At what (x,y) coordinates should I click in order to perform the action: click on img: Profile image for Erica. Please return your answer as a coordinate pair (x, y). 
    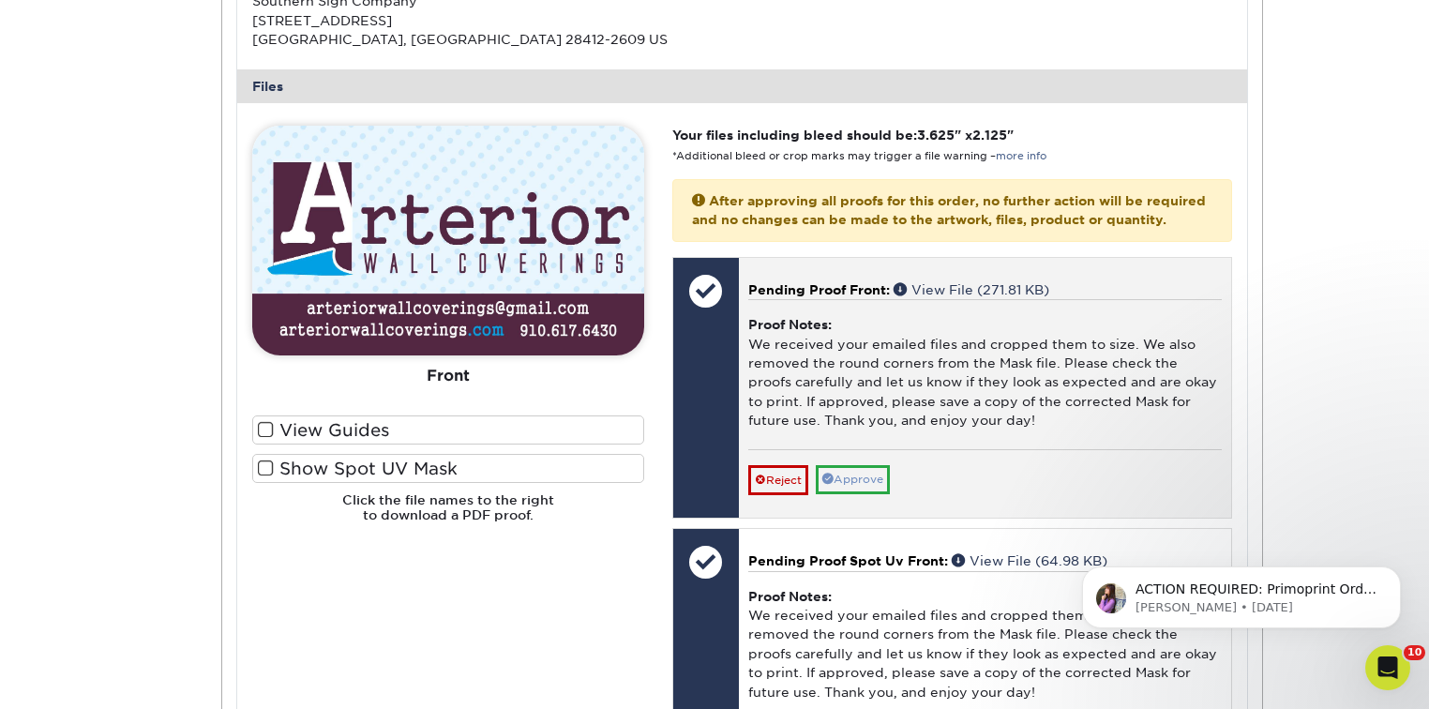
    Looking at the image, I should click on (57, 71).